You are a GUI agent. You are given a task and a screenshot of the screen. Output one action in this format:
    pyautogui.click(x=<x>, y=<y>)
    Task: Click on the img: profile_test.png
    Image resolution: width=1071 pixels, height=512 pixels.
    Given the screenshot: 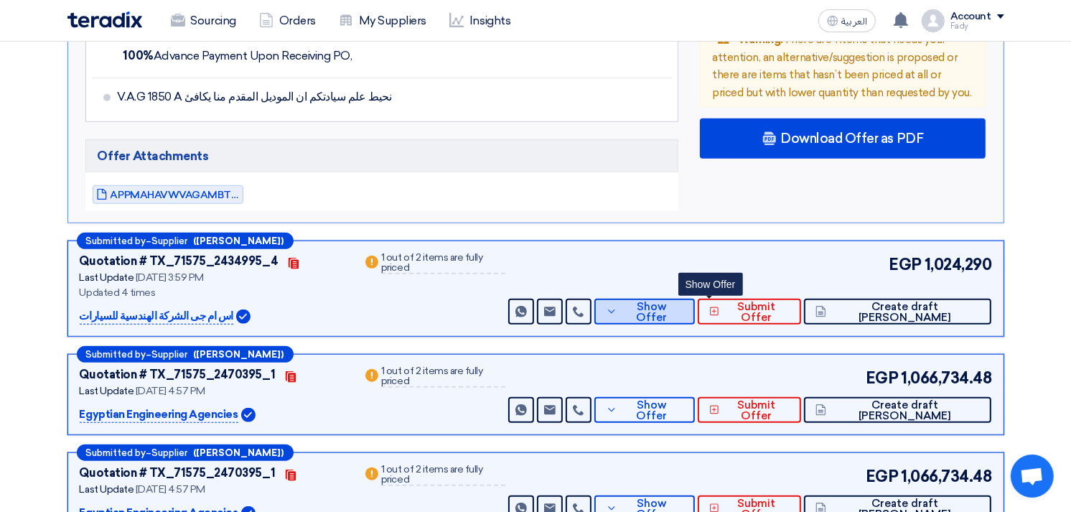 What is the action you would take?
    pyautogui.click(x=933, y=21)
    